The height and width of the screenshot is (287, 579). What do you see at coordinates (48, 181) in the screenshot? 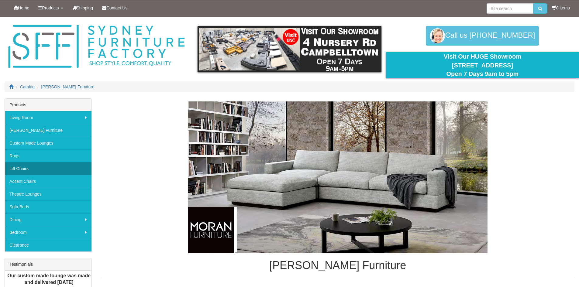
I see `a: Accent Chairs` at bounding box center [48, 181].